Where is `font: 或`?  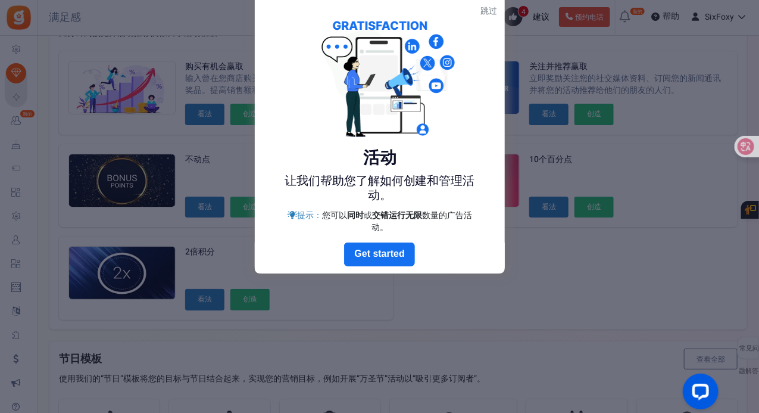
font: 或 is located at coordinates (368, 215).